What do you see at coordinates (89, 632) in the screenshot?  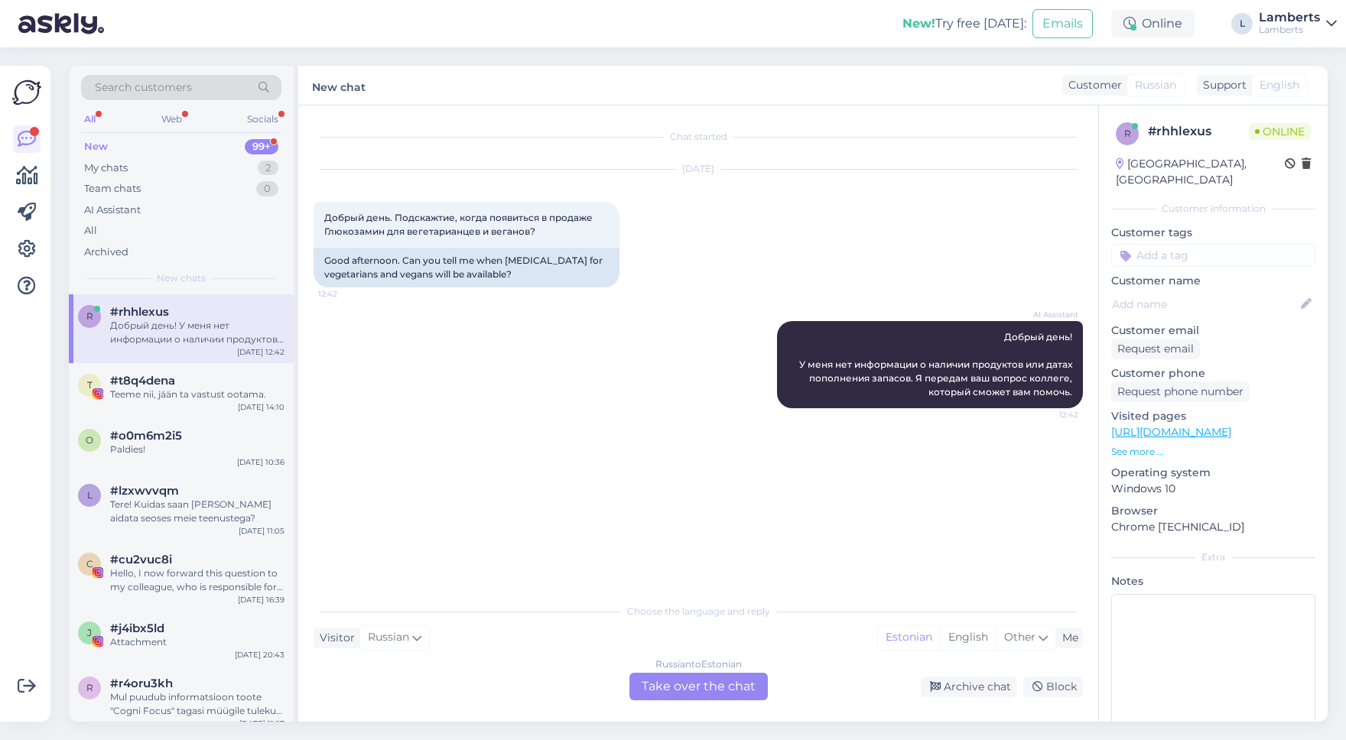 I see `span: j` at bounding box center [89, 632].